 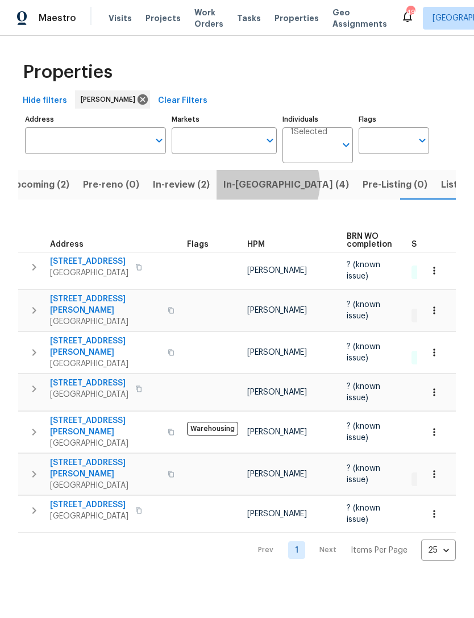 What do you see at coordinates (45, 101) in the screenshot?
I see `button: Hide filters` at bounding box center [45, 101].